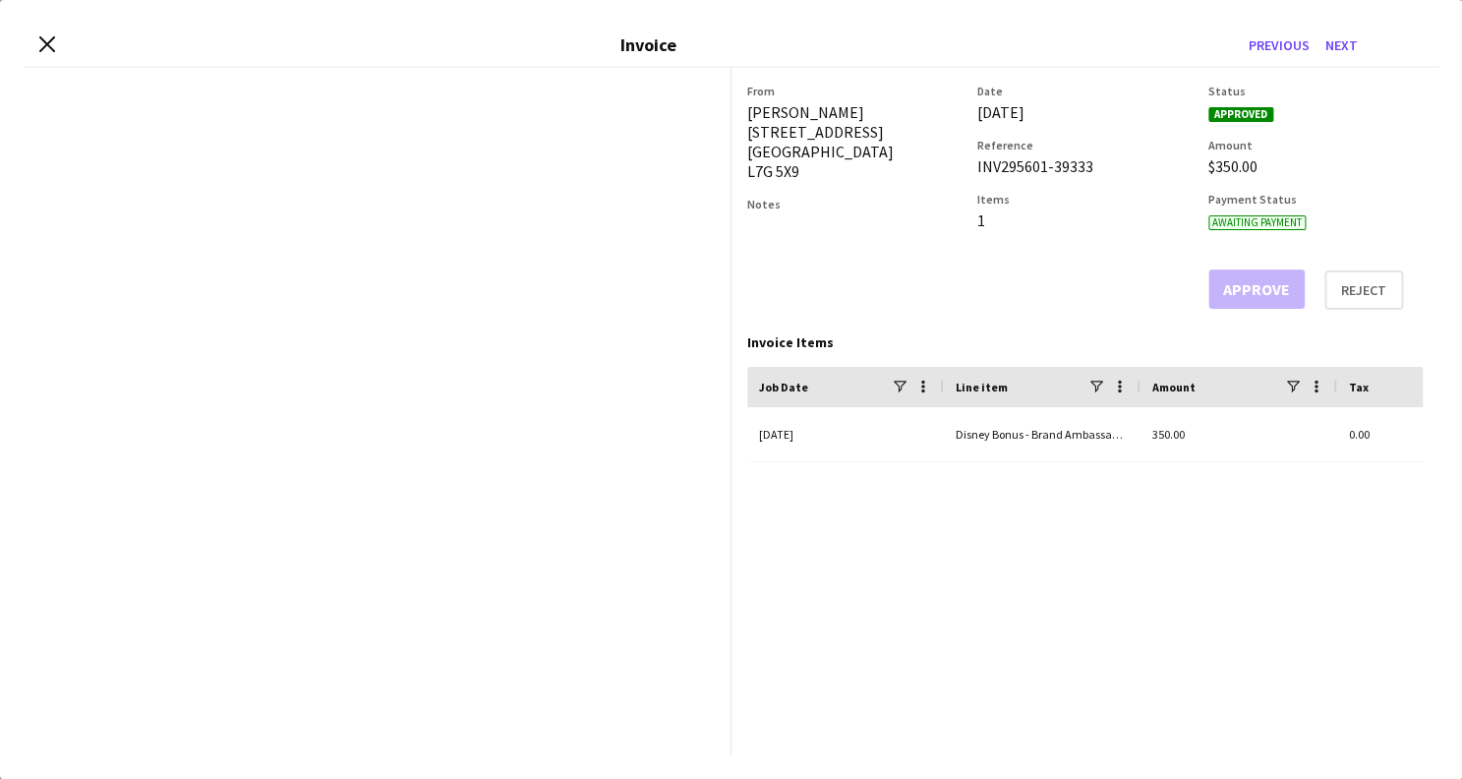 This screenshot has height=779, width=1462. I want to click on h3: Reference, so click(1084, 145).